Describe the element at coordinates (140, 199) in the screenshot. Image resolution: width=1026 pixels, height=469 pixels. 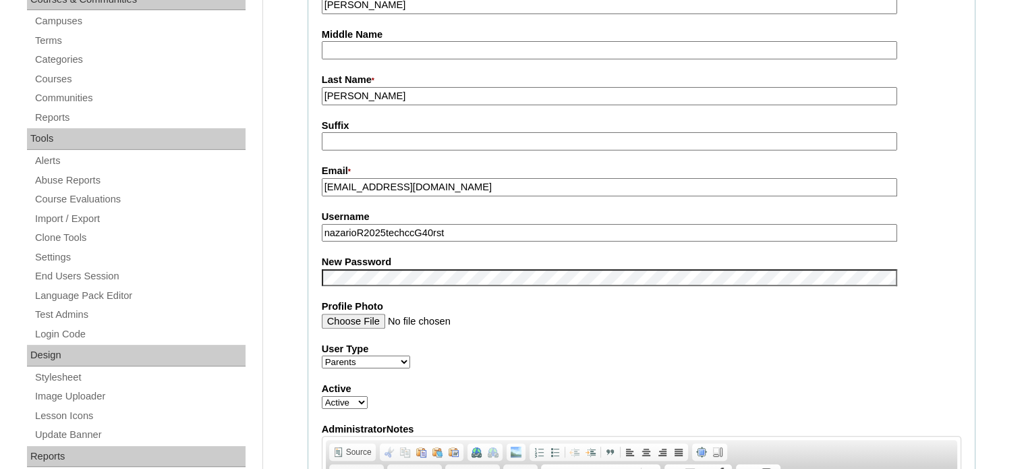
I see `a: Course Evaluations` at that location.